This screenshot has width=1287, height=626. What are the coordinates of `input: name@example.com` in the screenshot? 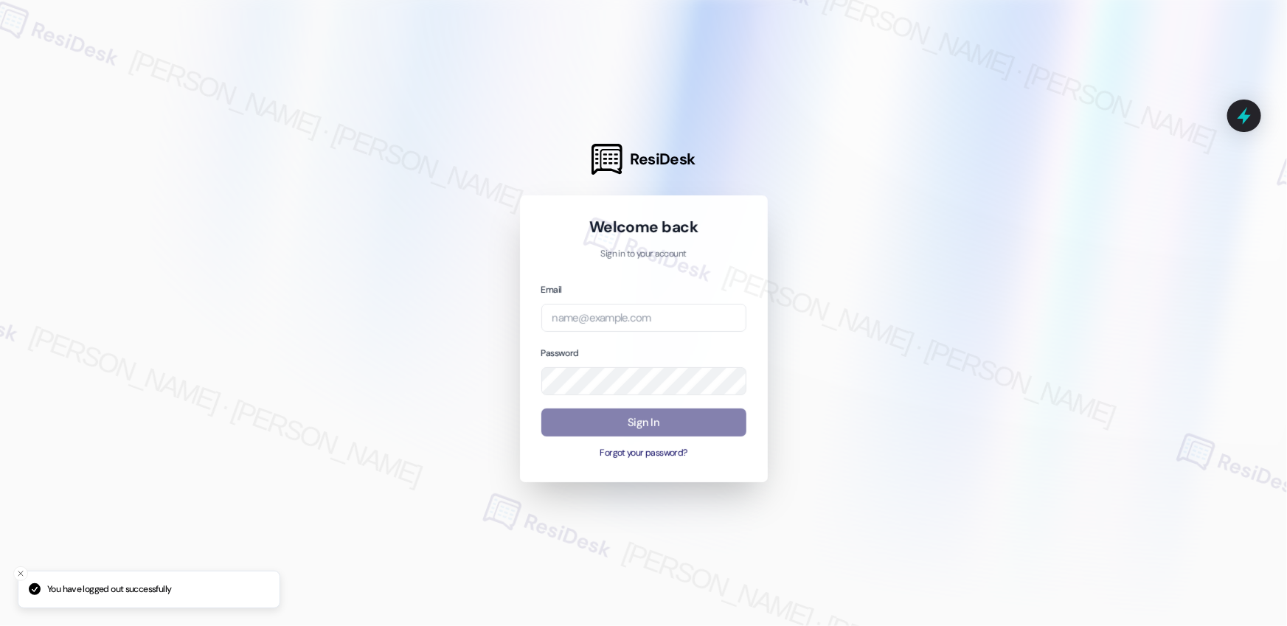 It's located at (644, 318).